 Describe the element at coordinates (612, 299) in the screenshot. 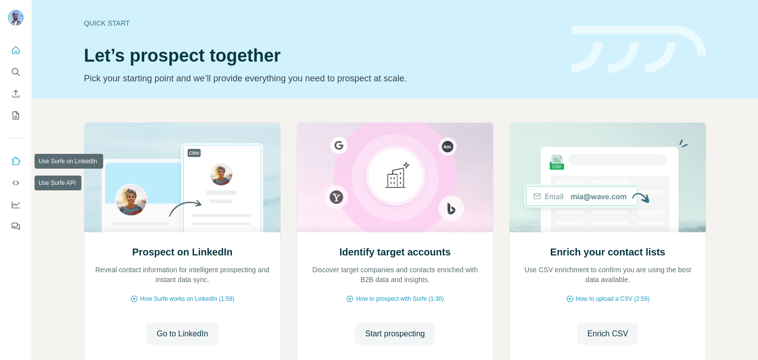

I see `span: How to upload a CSV (2:59)` at that location.